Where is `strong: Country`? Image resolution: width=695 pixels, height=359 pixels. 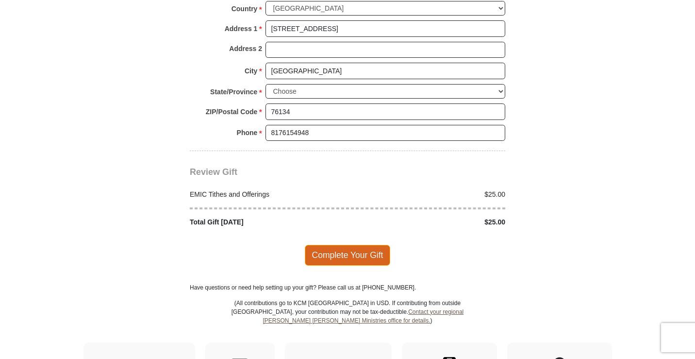 strong: Country is located at coordinates (245, 9).